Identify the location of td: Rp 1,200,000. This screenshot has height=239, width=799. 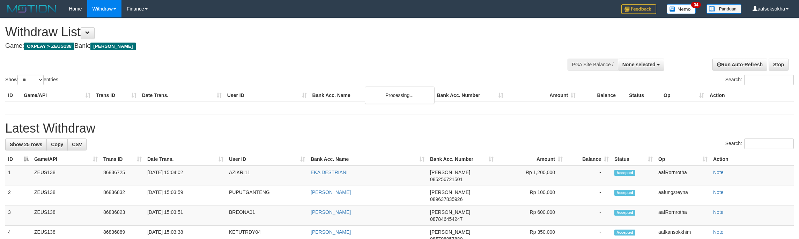
(531, 176).